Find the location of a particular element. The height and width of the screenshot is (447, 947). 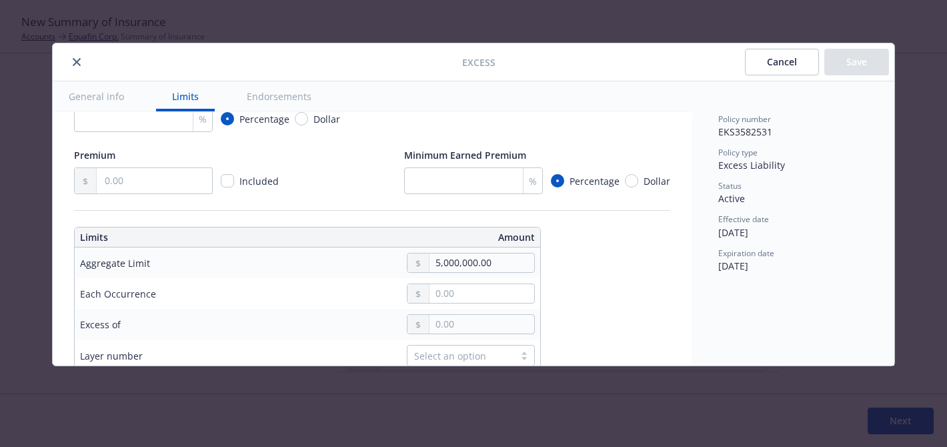

button: Limits is located at coordinates (185, 96).